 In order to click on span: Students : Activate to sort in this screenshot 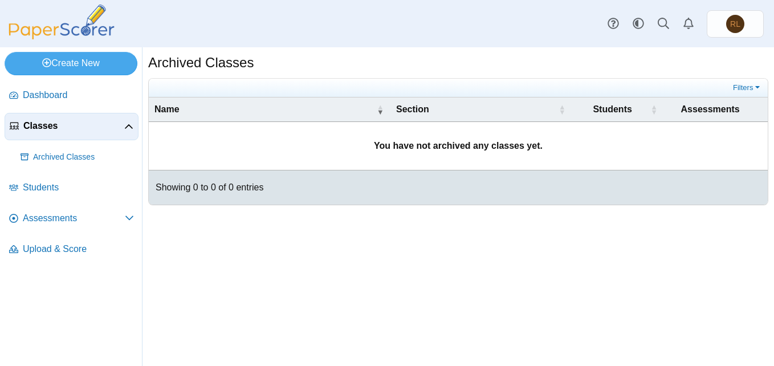, I will do `click(654, 109)`.